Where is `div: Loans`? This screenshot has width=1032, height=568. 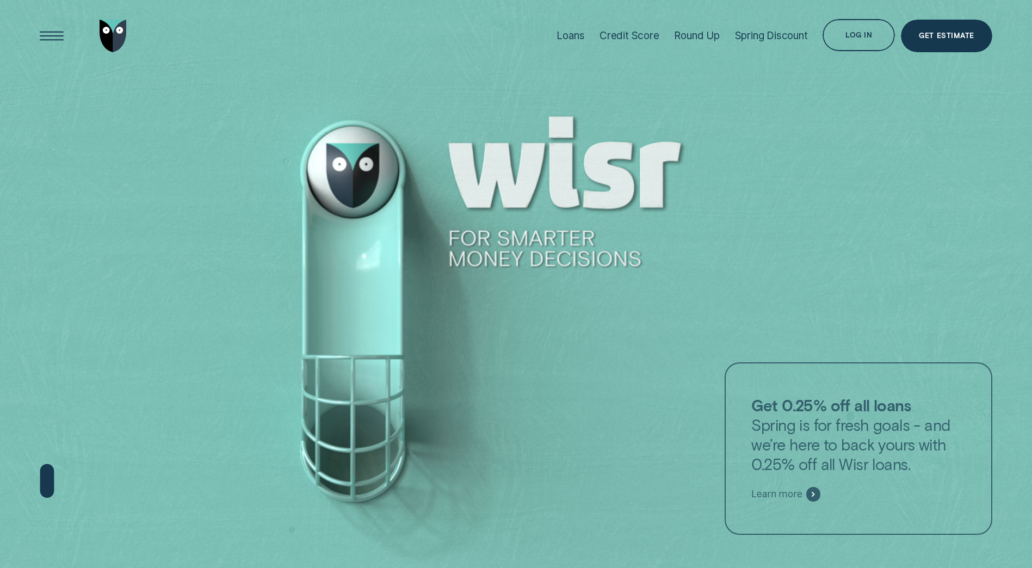 div: Loans is located at coordinates (570, 35).